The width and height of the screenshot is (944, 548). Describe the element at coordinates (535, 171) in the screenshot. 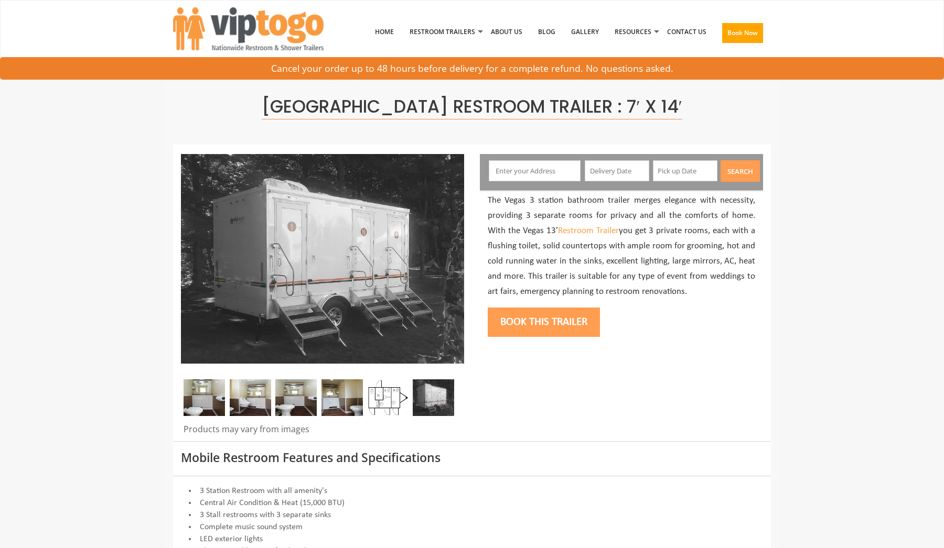

I see `input: Enter your Address` at that location.